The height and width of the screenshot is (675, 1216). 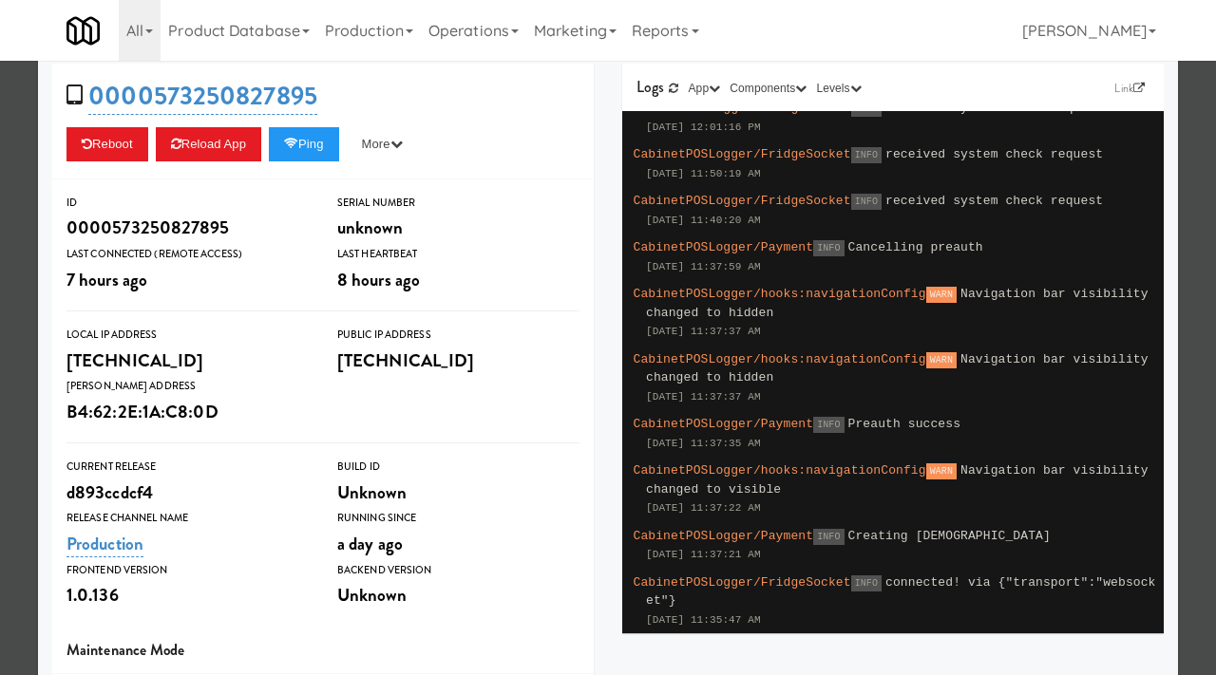 What do you see at coordinates (187, 467) in the screenshot?
I see `div: Current Release` at bounding box center [187, 467].